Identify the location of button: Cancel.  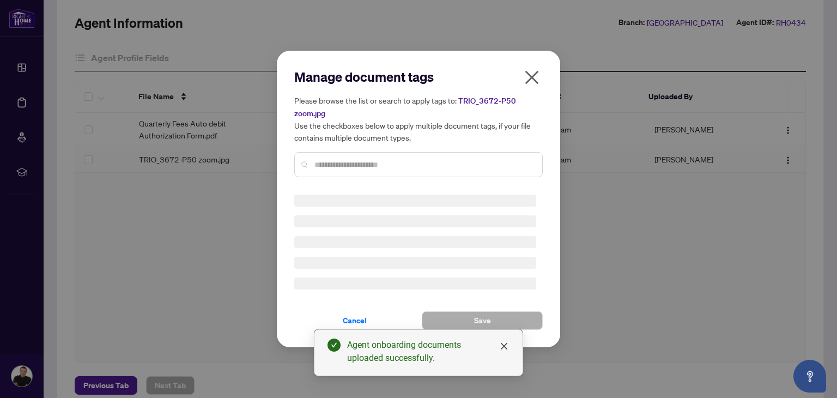
(355, 321).